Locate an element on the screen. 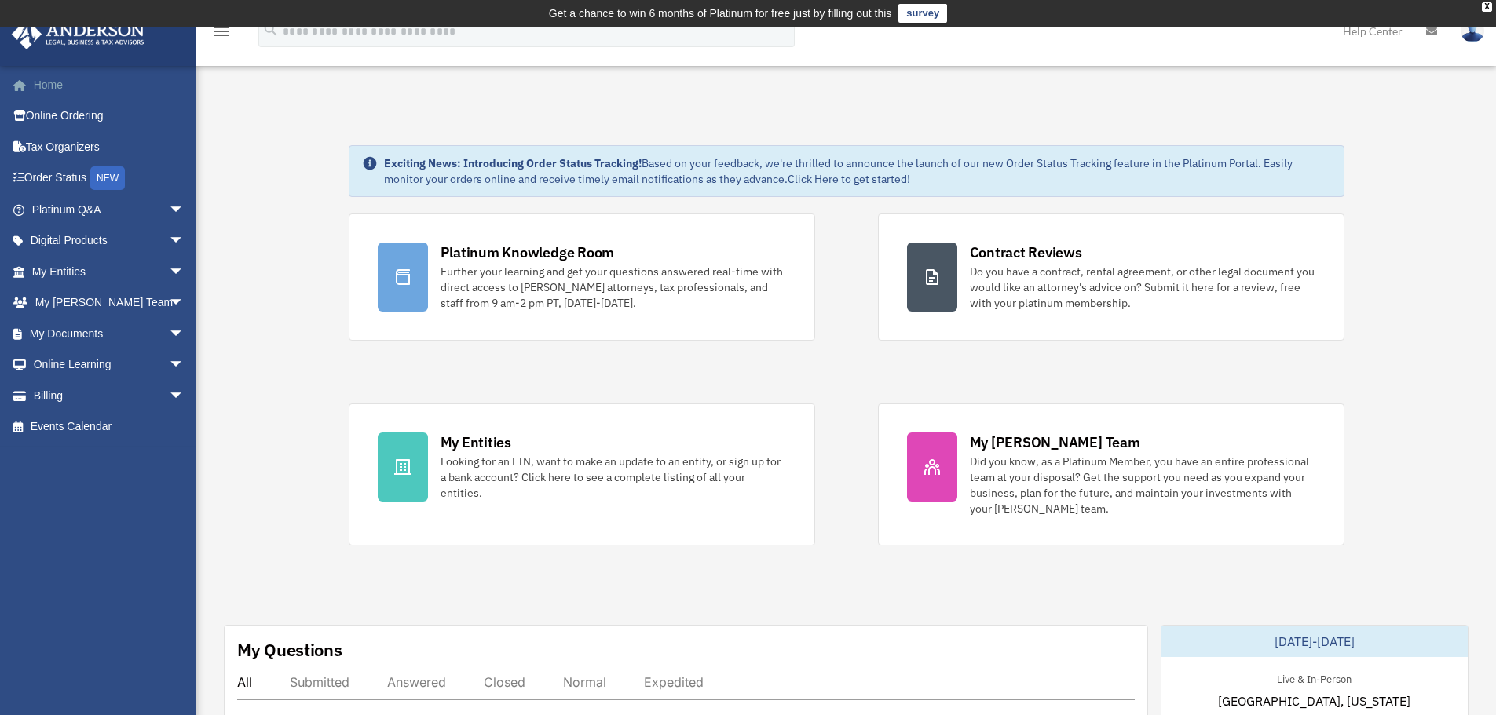 The height and width of the screenshot is (715, 1496). div: Do you have a contract, rental agreement, or other legal document you would like an attorney's ad... is located at coordinates (1142, 287).